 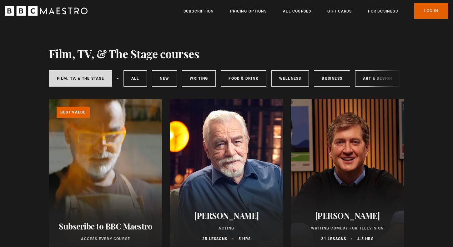 What do you see at coordinates (365, 239) in the screenshot?
I see `p: 4.5 hrs` at bounding box center [365, 239].